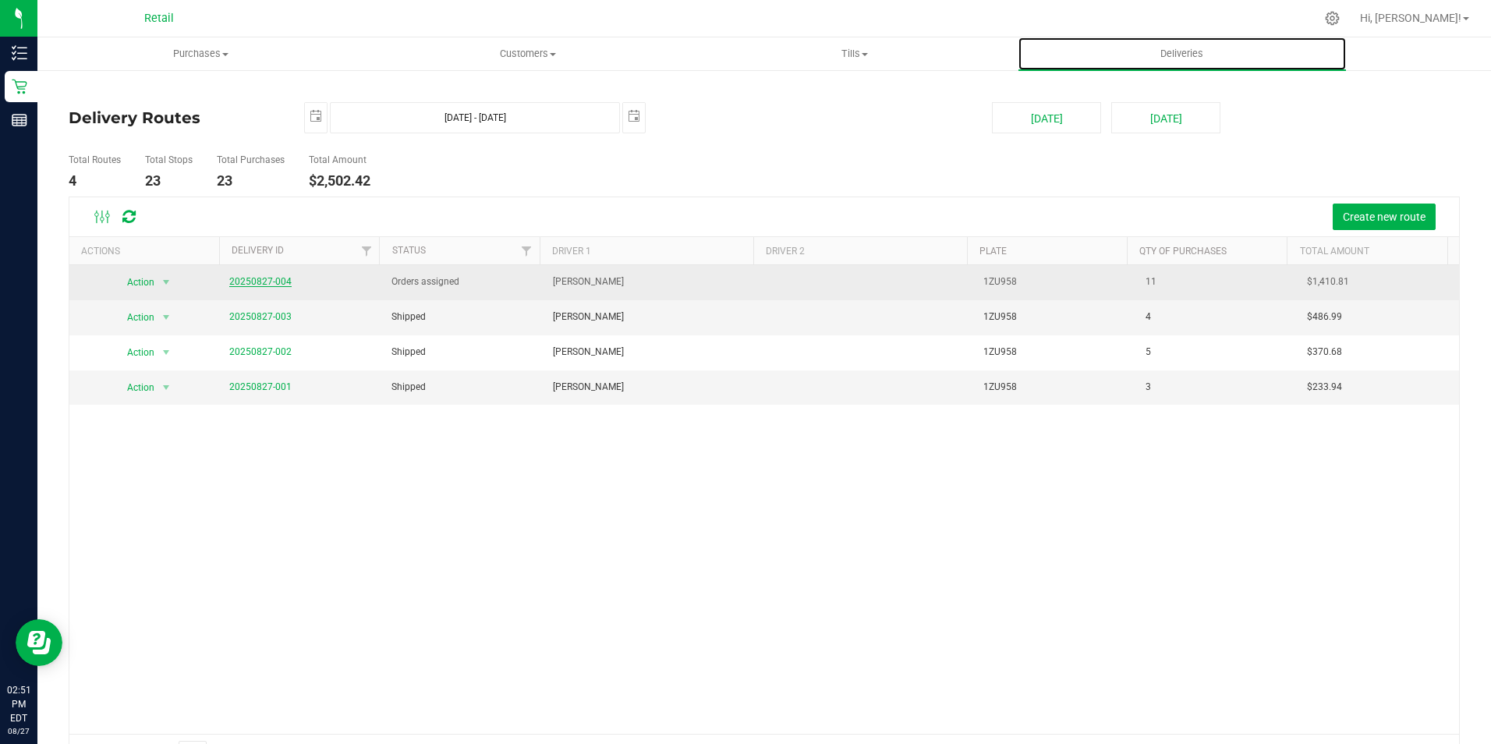 This screenshot has height=744, width=1491. Describe the element at coordinates (1324, 352) in the screenshot. I see `span: $370.68` at that location.